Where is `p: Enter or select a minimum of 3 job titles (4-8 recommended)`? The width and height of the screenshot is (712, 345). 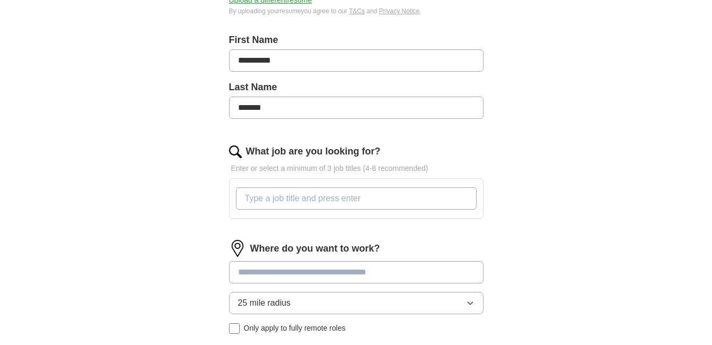
p: Enter or select a minimum of 3 job titles (4-8 recommended) is located at coordinates (356, 168).